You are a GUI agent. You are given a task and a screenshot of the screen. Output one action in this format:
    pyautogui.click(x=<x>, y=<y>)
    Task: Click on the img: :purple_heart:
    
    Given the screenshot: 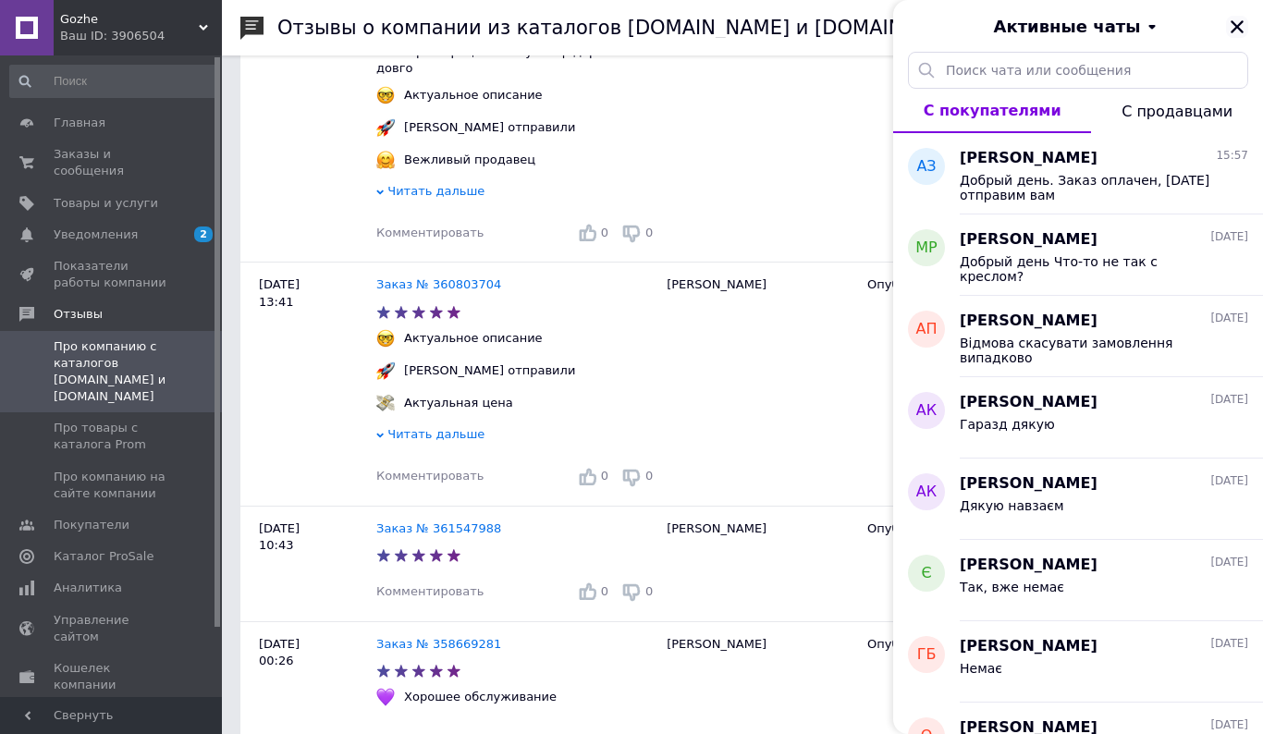 What is the action you would take?
    pyautogui.click(x=385, y=697)
    